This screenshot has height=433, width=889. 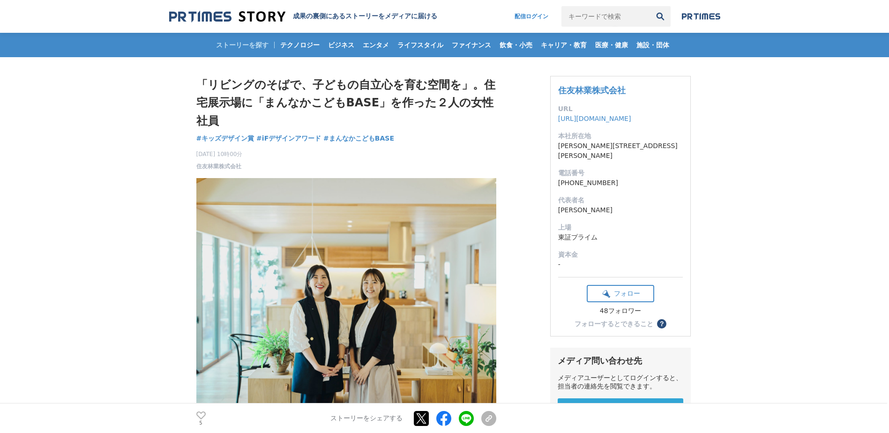 What do you see at coordinates (376, 45) in the screenshot?
I see `span: エンタメ` at bounding box center [376, 45].